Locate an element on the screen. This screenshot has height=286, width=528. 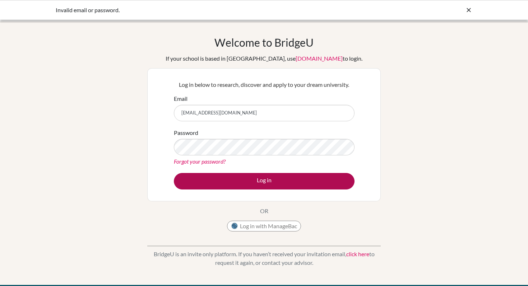
a: click here is located at coordinates (357, 254).